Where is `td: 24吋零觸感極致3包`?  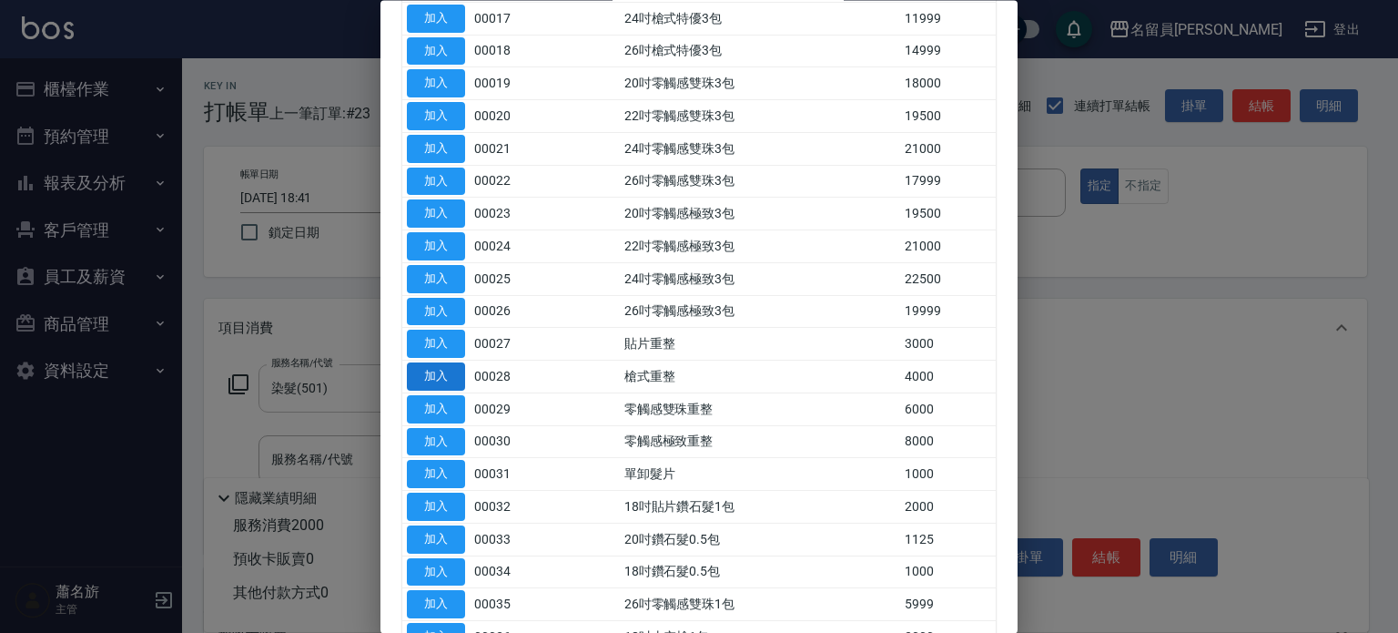 td: 24吋零觸感極致3包 is located at coordinates (760, 279).